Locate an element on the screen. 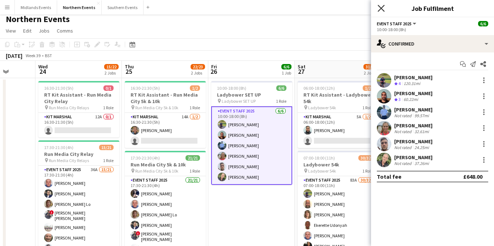 This screenshot has height=246, width=494. span: Jobs is located at coordinates (44, 31).